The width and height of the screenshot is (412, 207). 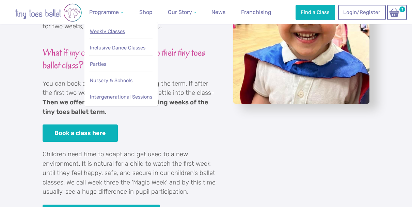 I want to click on span: Our Story, so click(x=180, y=12).